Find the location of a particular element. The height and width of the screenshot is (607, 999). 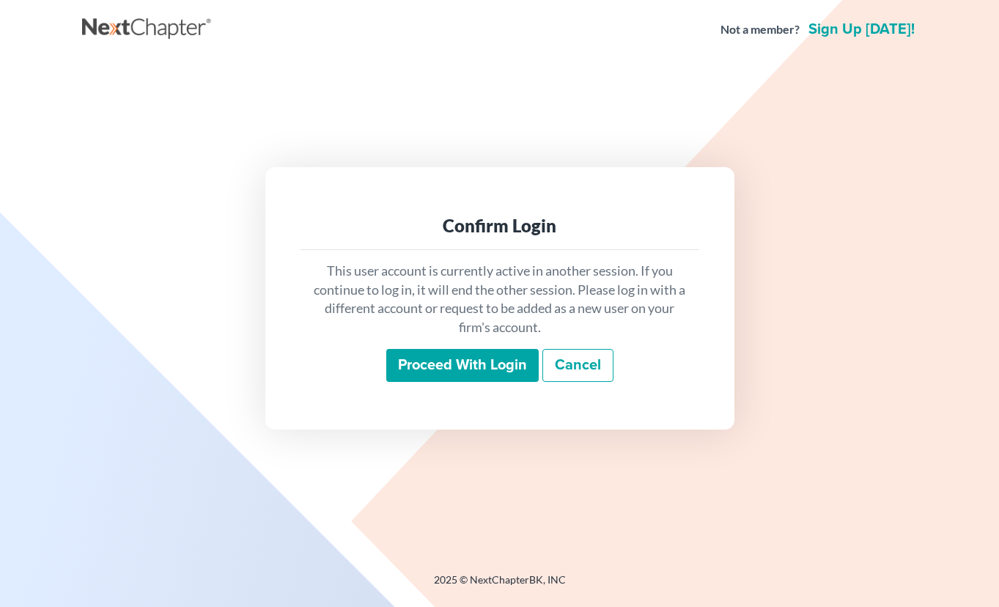

a: Cancel is located at coordinates (577, 366).